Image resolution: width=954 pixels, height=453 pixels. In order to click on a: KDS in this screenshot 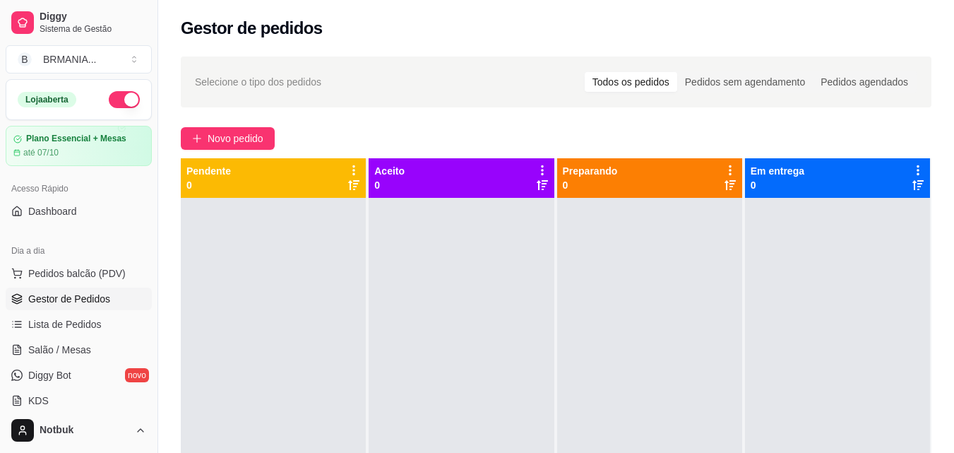, I will do `click(78, 400)`.